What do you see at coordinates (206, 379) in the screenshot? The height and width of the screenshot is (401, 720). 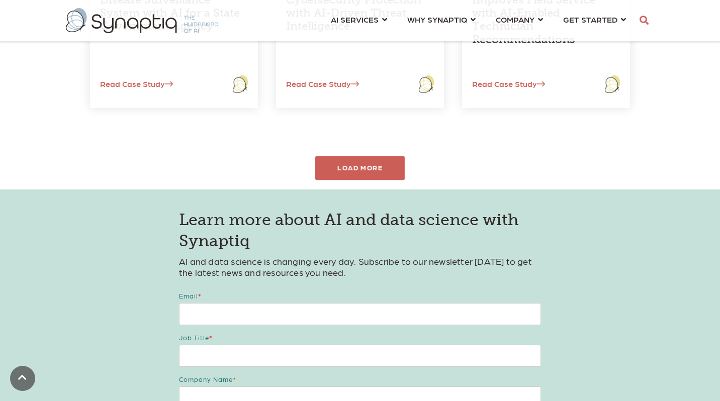 I see `span: Company name` at bounding box center [206, 379].